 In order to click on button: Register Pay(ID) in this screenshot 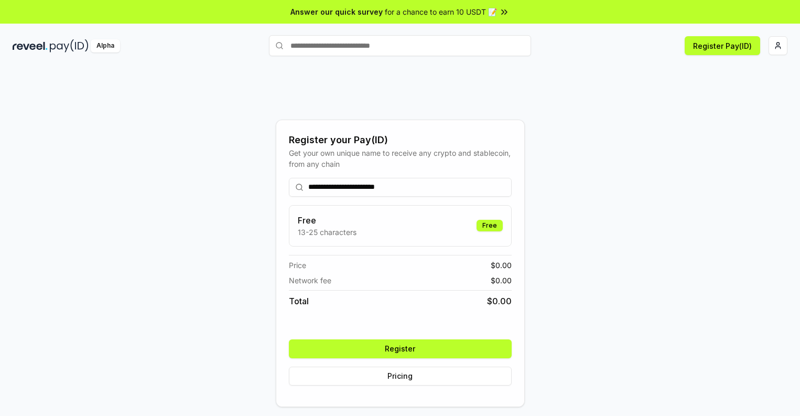, I will do `click(722, 46)`.